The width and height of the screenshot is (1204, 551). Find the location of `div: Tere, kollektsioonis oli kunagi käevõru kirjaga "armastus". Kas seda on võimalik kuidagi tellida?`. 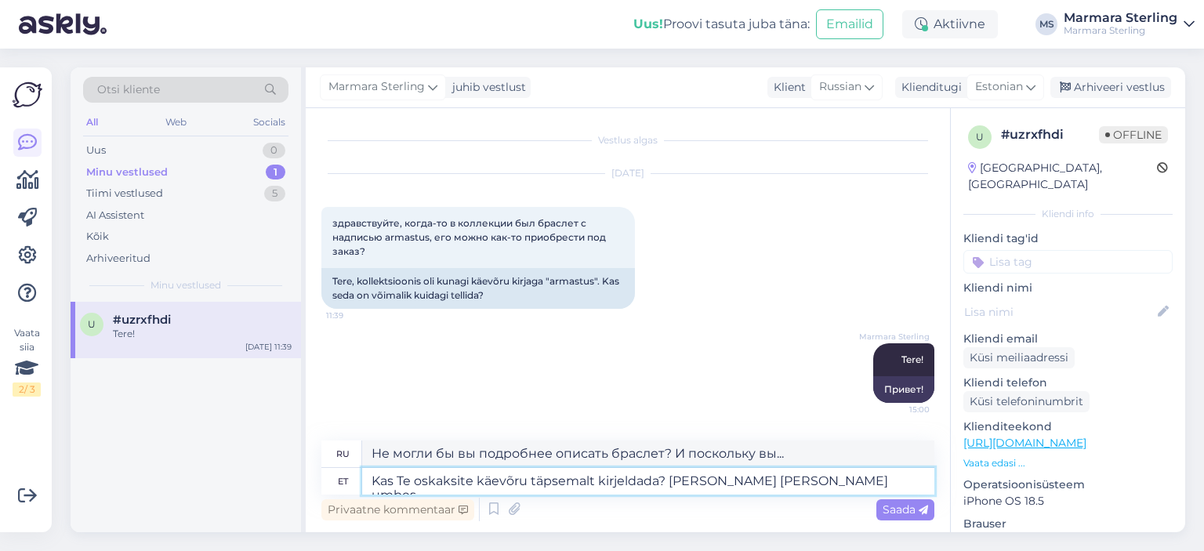

div: Tere, kollektsioonis oli kunagi käevõru kirjaga "armastus". Kas seda on võimalik kuidagi tellida? is located at coordinates (478, 289).